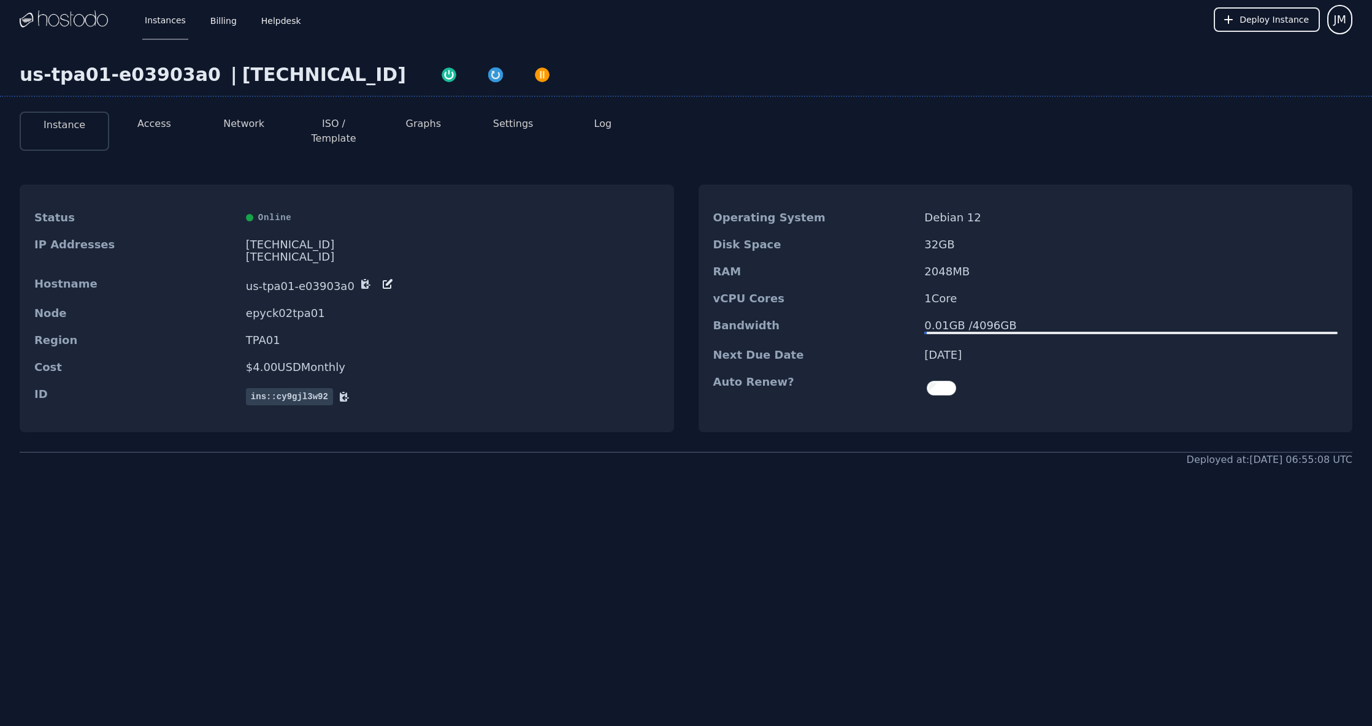 This screenshot has height=726, width=1372. What do you see at coordinates (814, 355) in the screenshot?
I see `dt: Next Due Date` at bounding box center [814, 355].